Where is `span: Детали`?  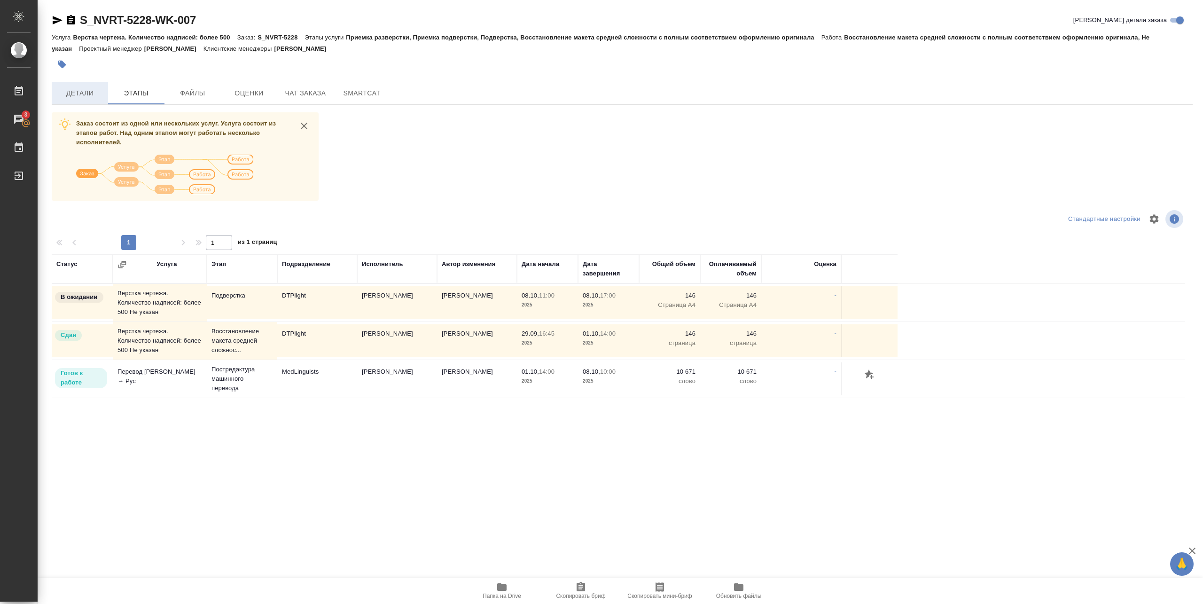
span: Детали is located at coordinates (80, 93).